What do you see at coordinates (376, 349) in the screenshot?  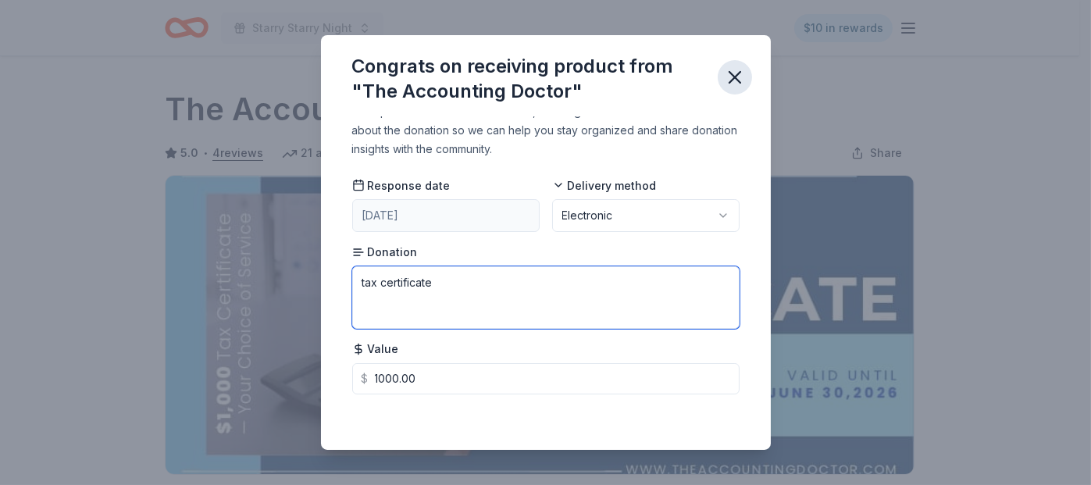 I see `span: Value` at bounding box center [376, 349].